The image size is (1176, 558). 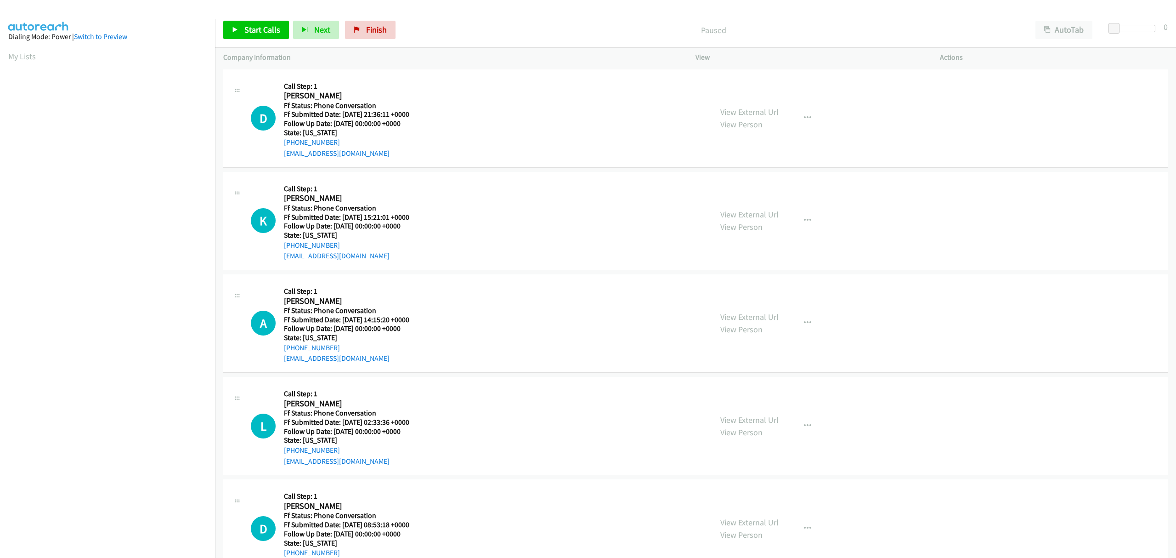 I want to click on span: Finish, so click(x=376, y=29).